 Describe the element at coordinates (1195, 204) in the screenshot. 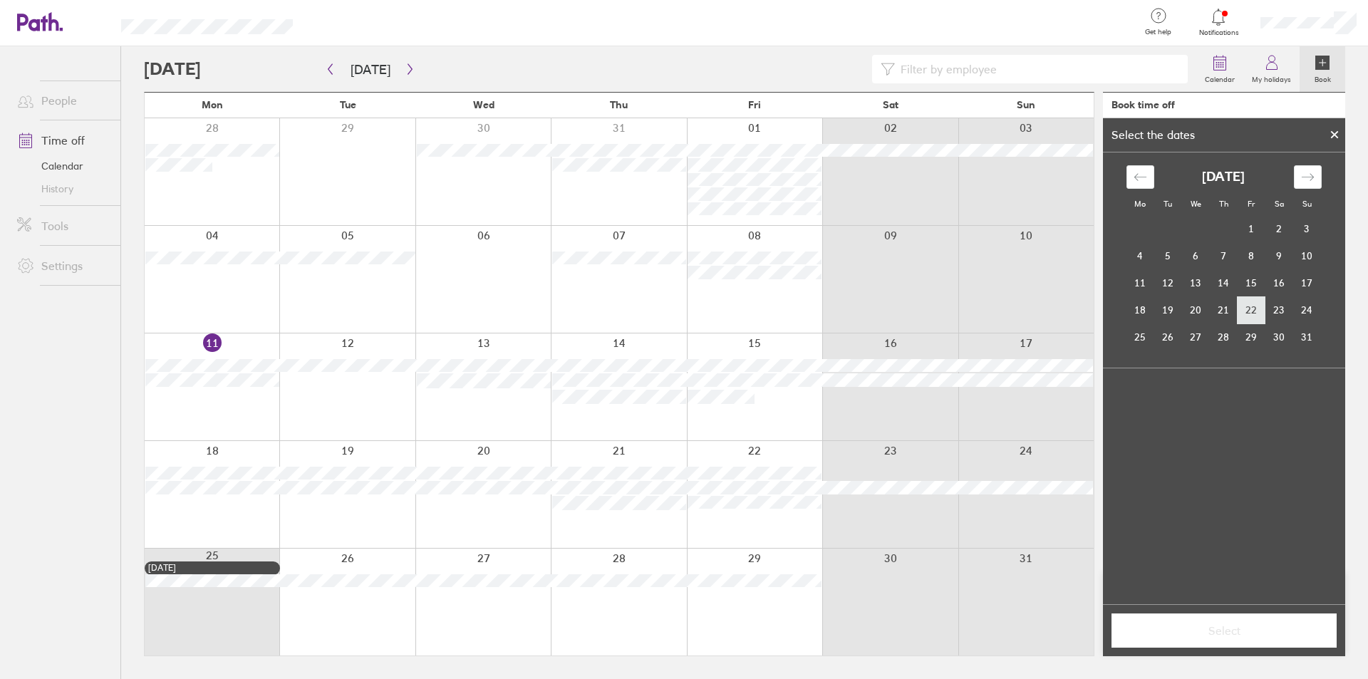

I see `small: We` at that location.